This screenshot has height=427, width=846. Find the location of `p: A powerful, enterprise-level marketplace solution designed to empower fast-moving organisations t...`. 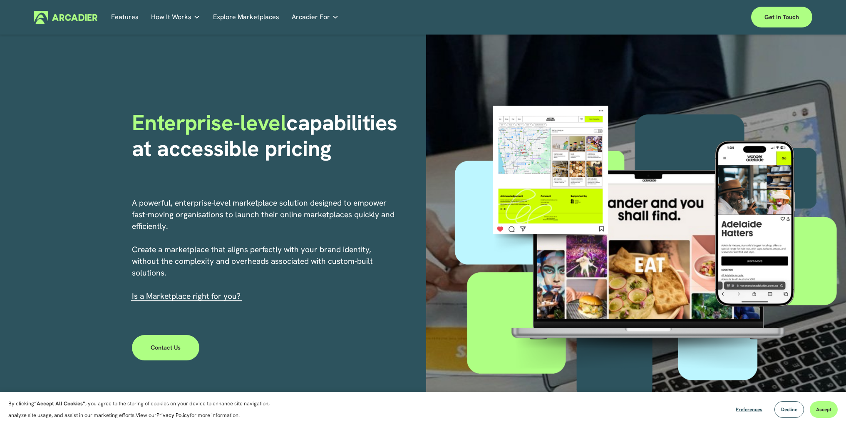

p: A powerful, enterprise-level marketplace solution designed to empower fast-moving organisations t... is located at coordinates (264, 250).